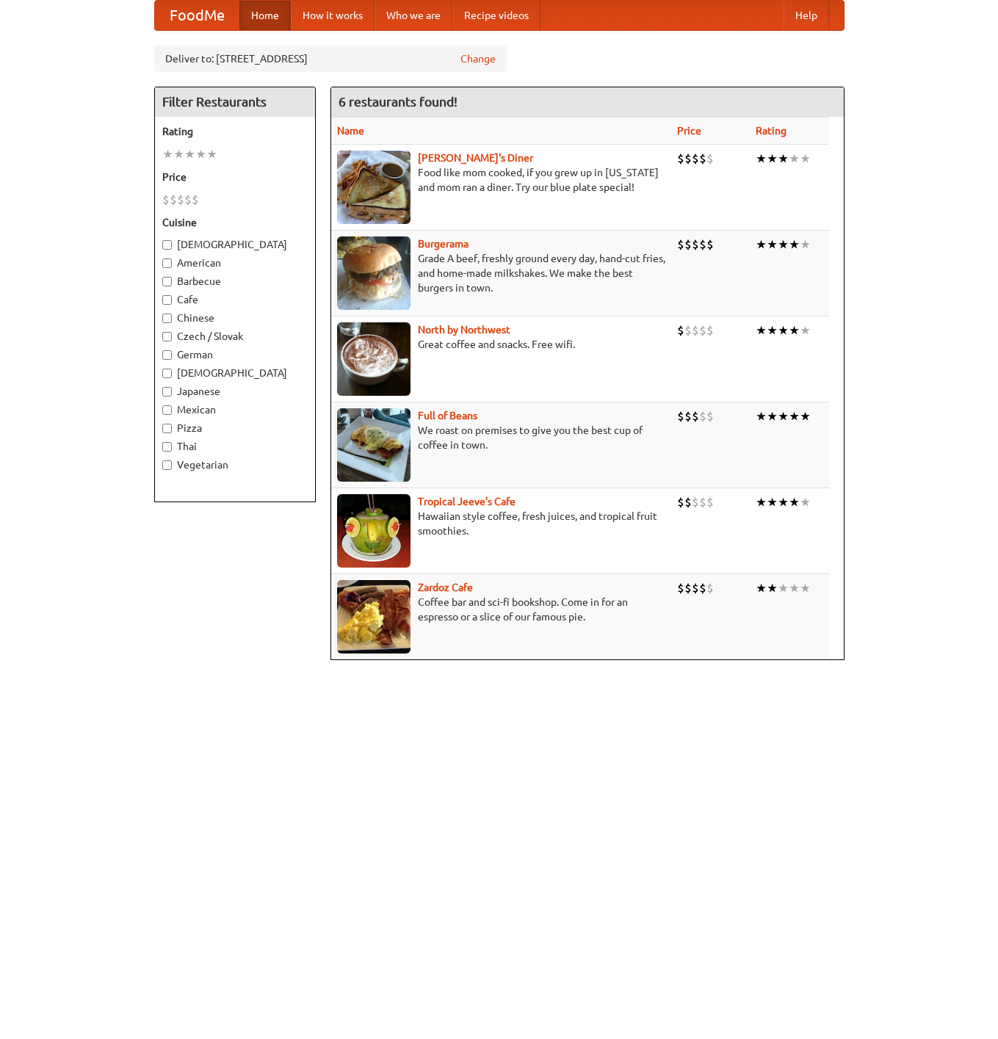 The image size is (998, 1039). I want to click on a: North by Northwest, so click(464, 330).